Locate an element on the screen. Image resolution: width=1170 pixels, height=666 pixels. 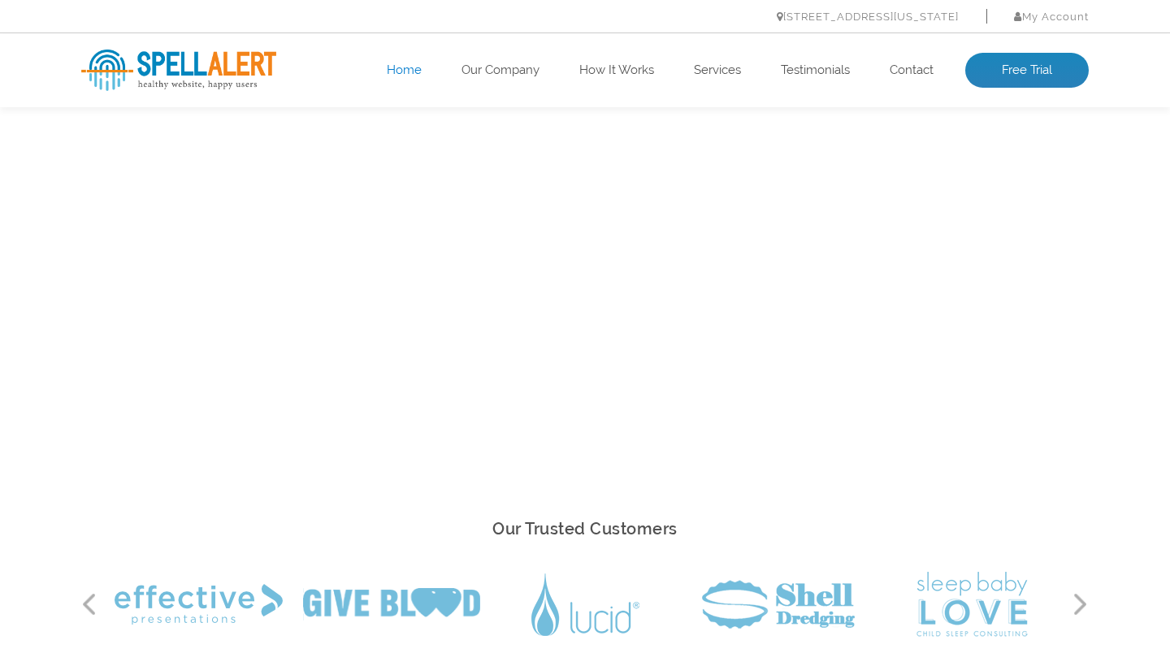
img: Shell Dredging is located at coordinates (779, 605).